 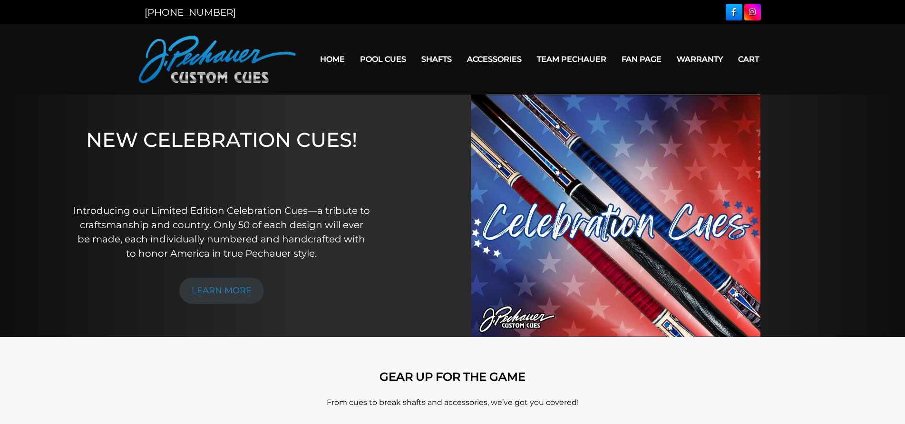 I want to click on a: Warranty, so click(x=699, y=59).